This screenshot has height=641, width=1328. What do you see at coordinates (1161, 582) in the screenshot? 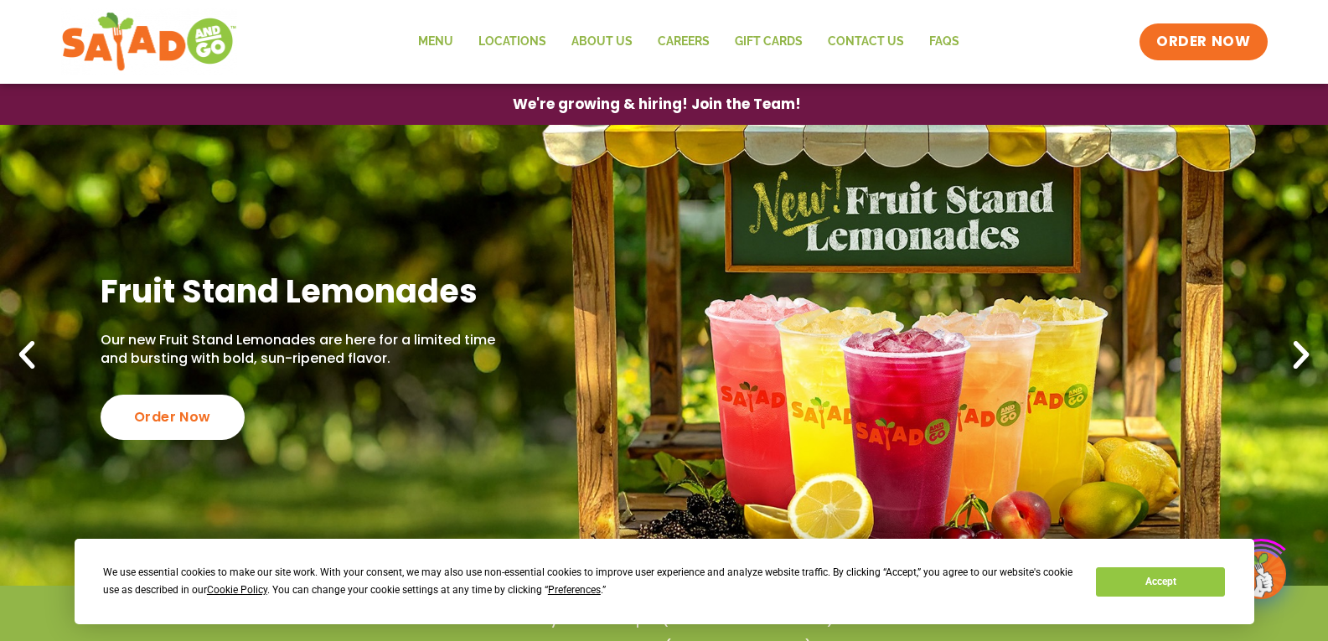
I see `button: Accept` at bounding box center [1161, 582].